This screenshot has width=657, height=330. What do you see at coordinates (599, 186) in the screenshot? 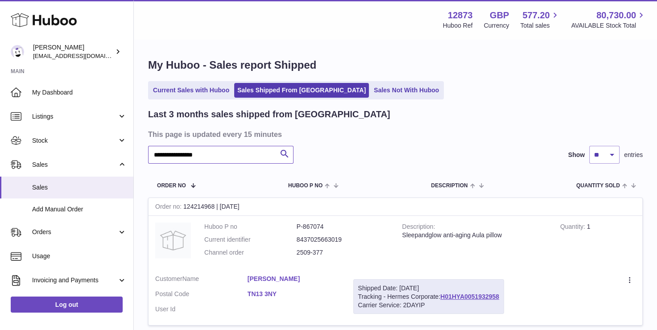
I see `span: Quantity Sold` at bounding box center [599, 186].